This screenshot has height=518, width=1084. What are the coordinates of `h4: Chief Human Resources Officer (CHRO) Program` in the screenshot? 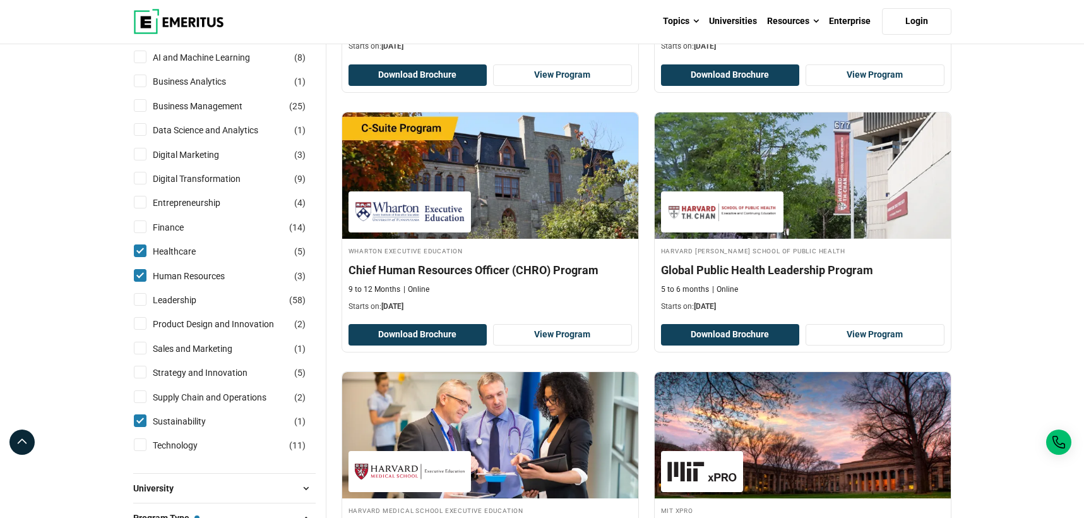 It's located at (490, 270).